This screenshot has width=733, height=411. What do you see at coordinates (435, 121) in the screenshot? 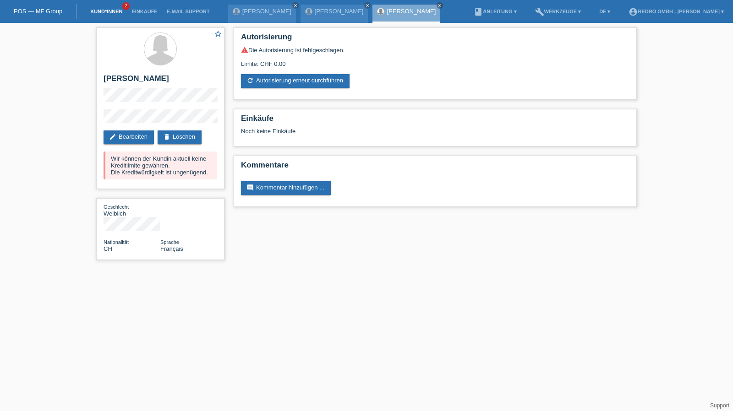
I see `h2: Einkäufe` at bounding box center [435, 121].